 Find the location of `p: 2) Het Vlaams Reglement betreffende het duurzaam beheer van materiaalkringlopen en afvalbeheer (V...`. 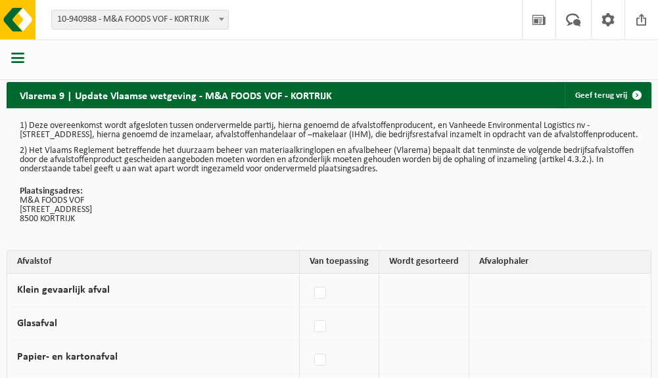

p: 2) Het Vlaams Reglement betreffende het duurzaam beheer van materiaalkringlopen en afvalbeheer (V... is located at coordinates (329, 160).